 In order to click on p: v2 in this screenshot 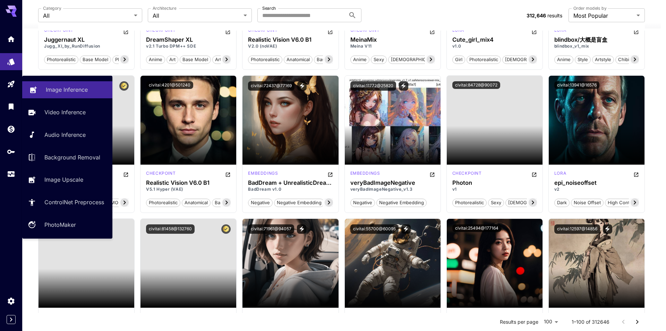, I will do `click(597, 189)`.